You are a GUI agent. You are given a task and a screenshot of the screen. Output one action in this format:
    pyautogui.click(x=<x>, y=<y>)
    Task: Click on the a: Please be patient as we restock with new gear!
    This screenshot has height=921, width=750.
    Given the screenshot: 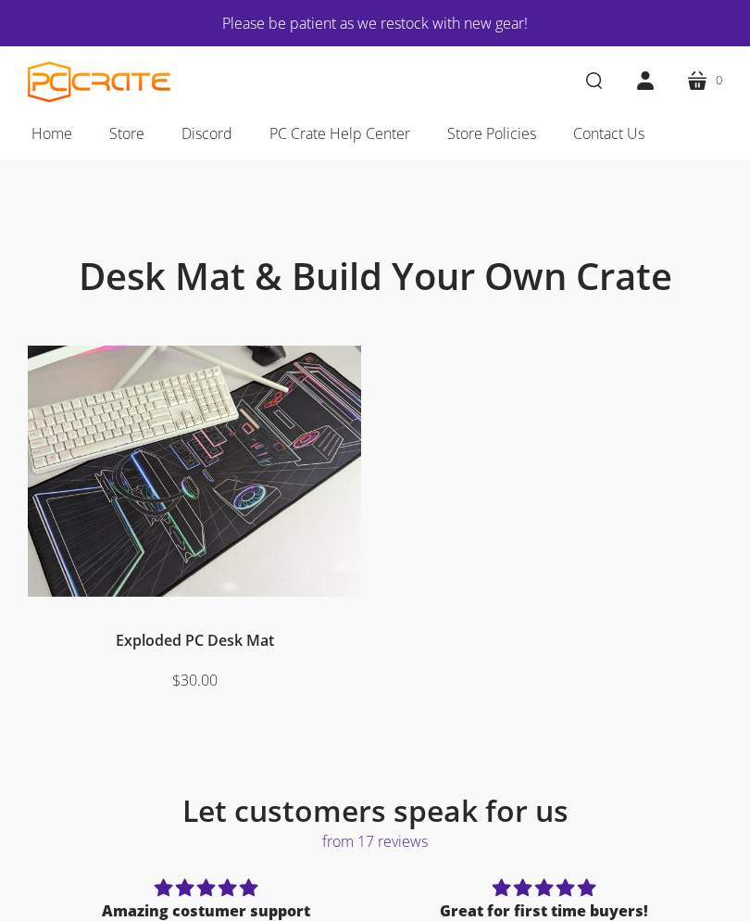 What is the action you would take?
    pyautogui.click(x=375, y=23)
    